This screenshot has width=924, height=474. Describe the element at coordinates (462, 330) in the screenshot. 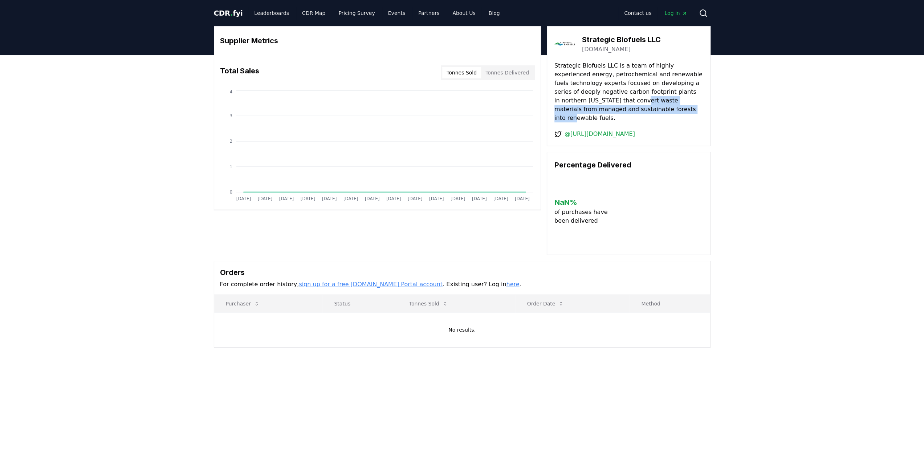

I see `td: No results.` at that location.